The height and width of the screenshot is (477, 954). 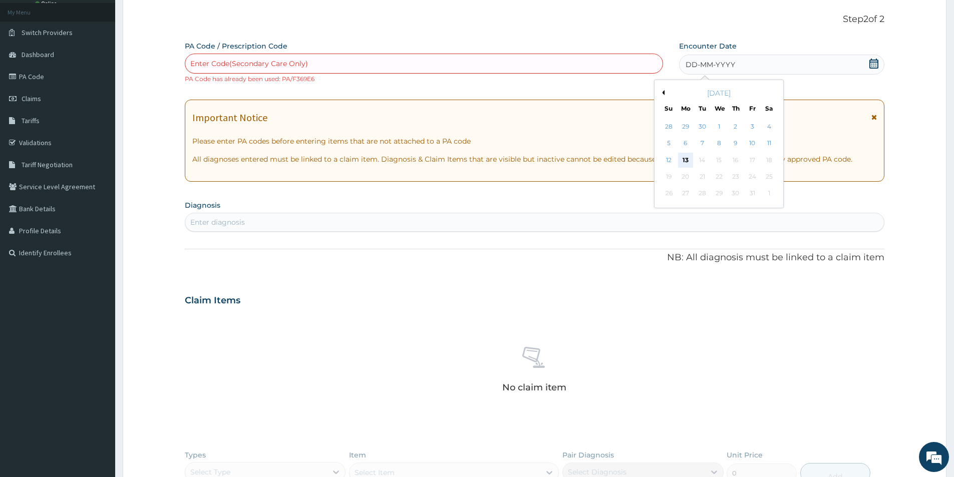 I want to click on div: Not available Sunday, October 19th, 2025, so click(x=669, y=177).